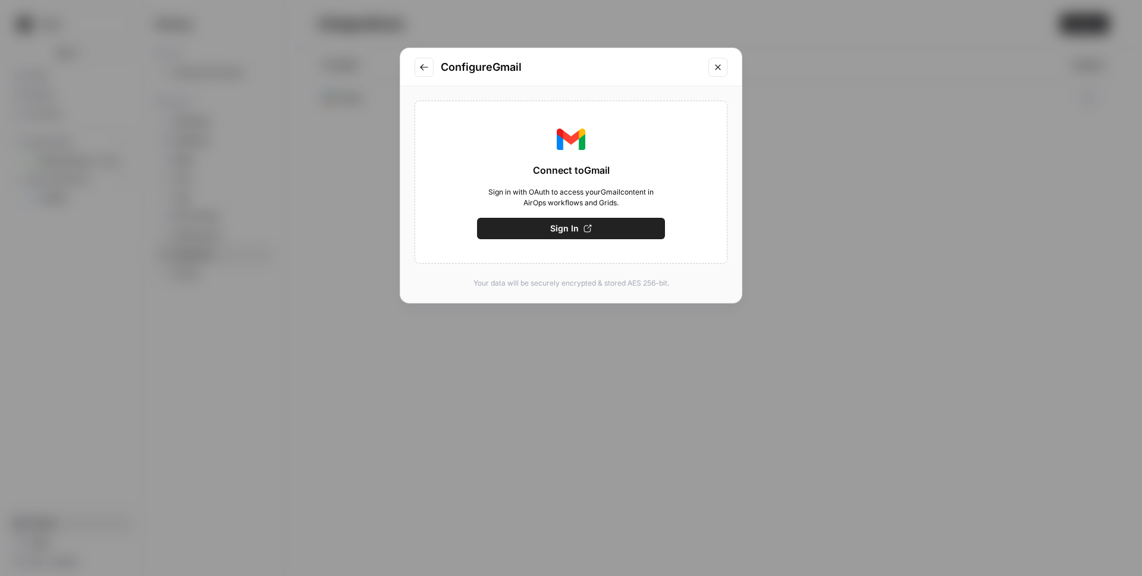 The width and height of the screenshot is (1142, 576). I want to click on img: Gmail, so click(571, 139).